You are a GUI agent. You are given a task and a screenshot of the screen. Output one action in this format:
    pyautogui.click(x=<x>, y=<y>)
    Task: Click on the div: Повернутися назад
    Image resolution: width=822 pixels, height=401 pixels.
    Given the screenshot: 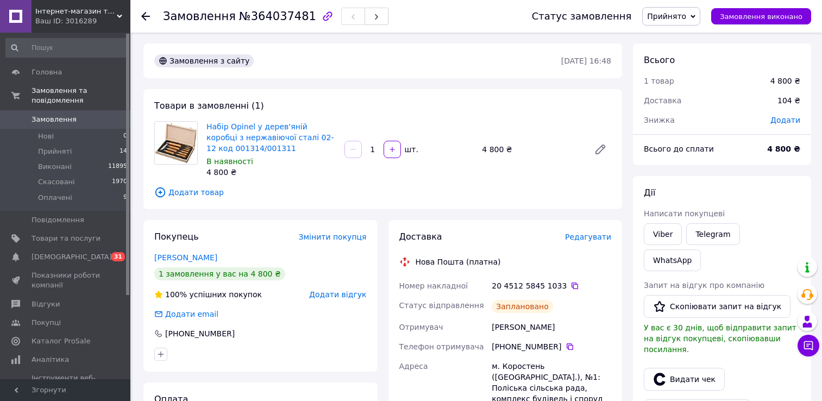 What is the action you would take?
    pyautogui.click(x=146, y=16)
    